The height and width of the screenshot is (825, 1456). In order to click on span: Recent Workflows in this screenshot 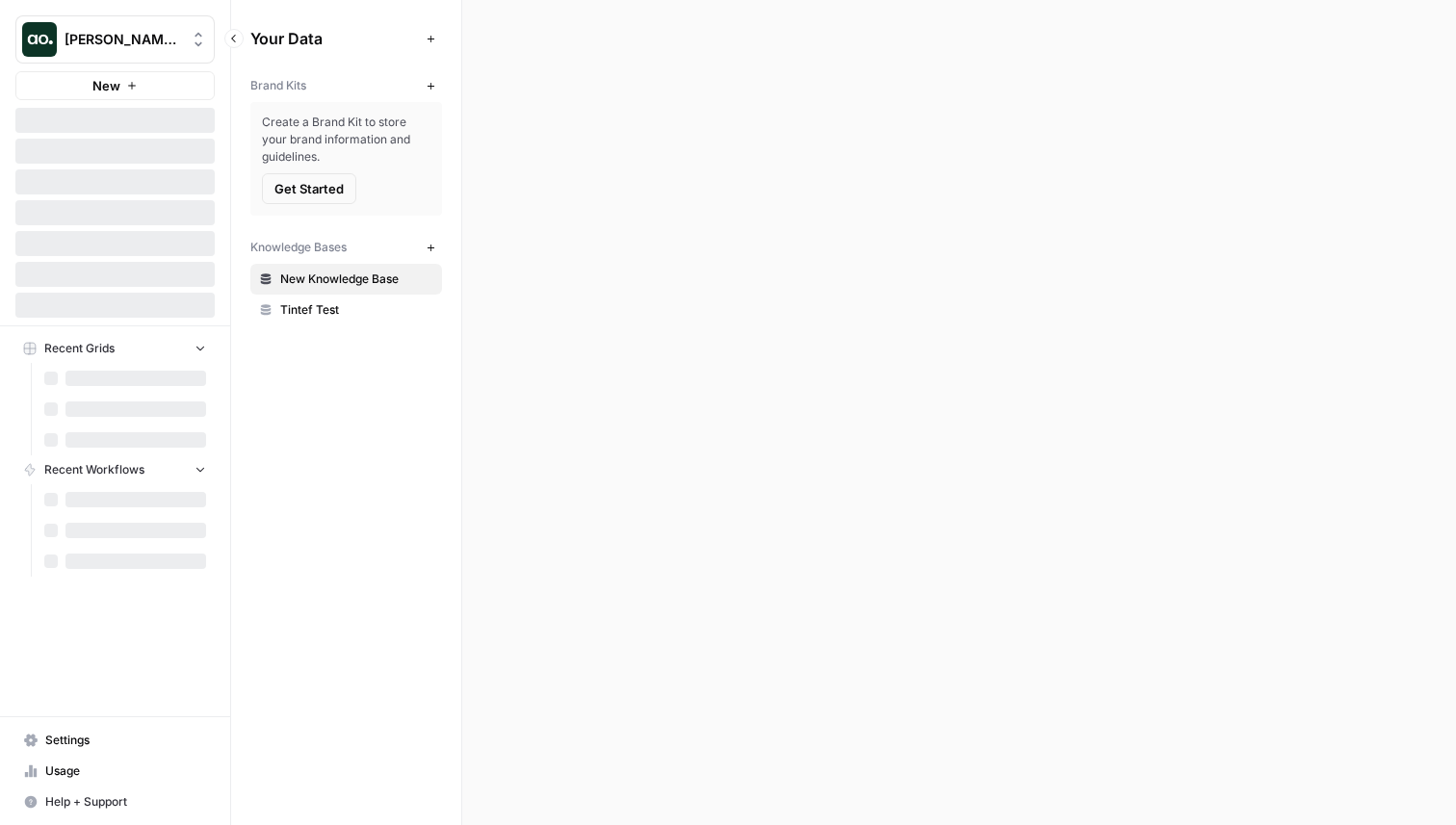, I will do `click(94, 470)`.